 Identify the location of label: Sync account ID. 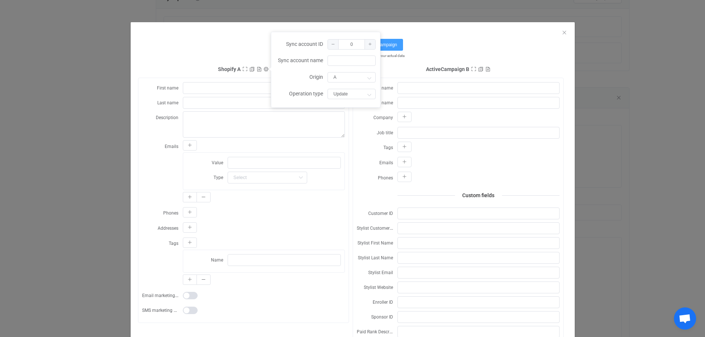
(302, 44).